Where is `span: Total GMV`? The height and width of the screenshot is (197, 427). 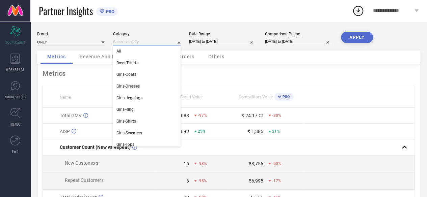 span: Total GMV is located at coordinates (71, 116).